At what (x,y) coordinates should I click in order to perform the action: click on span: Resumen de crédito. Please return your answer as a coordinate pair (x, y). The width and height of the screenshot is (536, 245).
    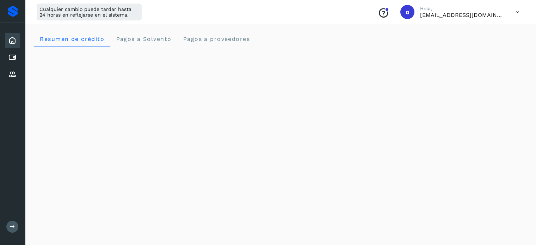
    Looking at the image, I should click on (72, 39).